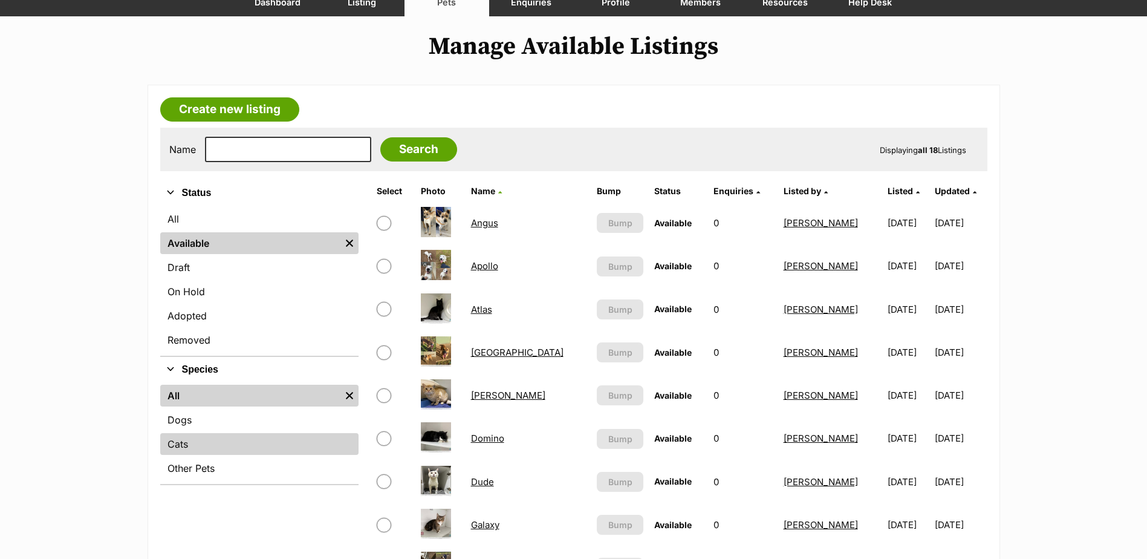 This screenshot has height=559, width=1147. I want to click on a: Available, so click(250, 243).